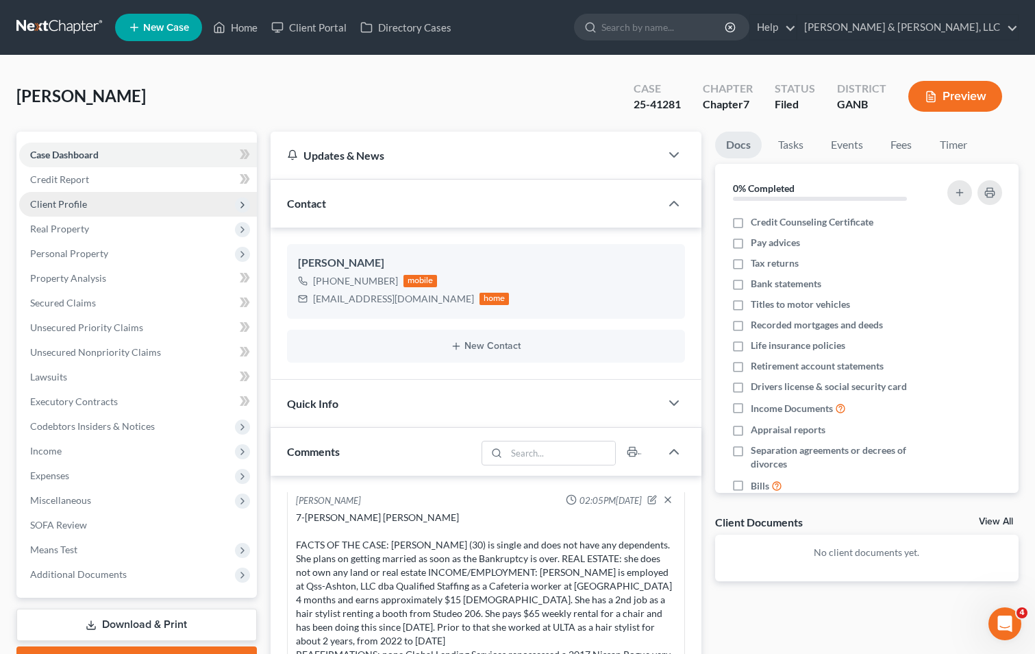  What do you see at coordinates (306, 203) in the screenshot?
I see `span: Contact` at bounding box center [306, 203].